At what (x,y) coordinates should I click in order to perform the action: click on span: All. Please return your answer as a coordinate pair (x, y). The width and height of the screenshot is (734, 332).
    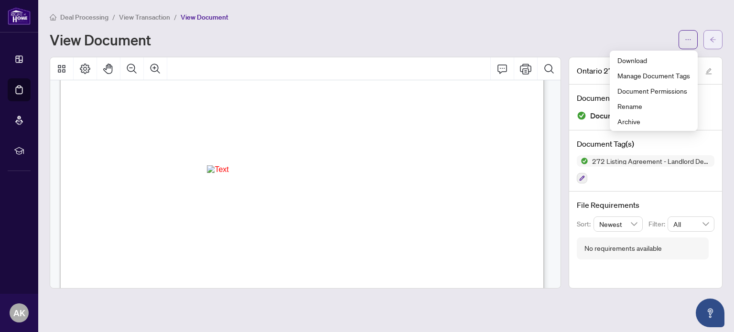
    Looking at the image, I should click on (691, 224).